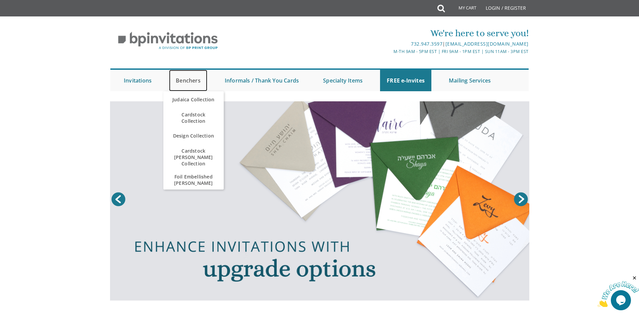  I want to click on a: Informals / Thank You Cards, so click(262, 81).